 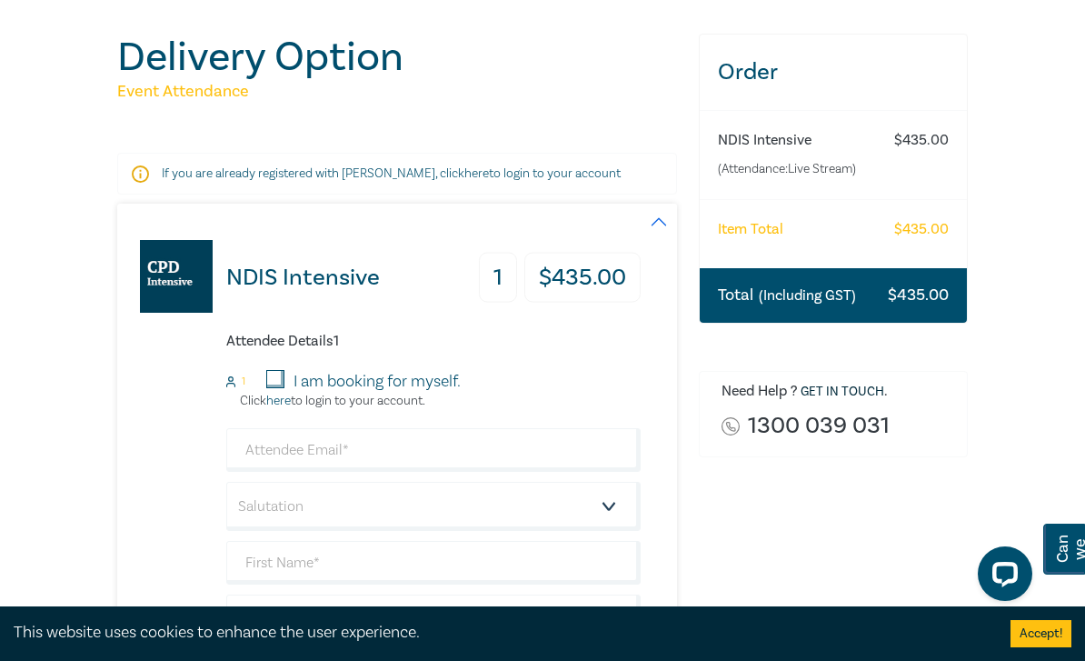 I want to click on a: Get in touch, so click(x=843, y=392).